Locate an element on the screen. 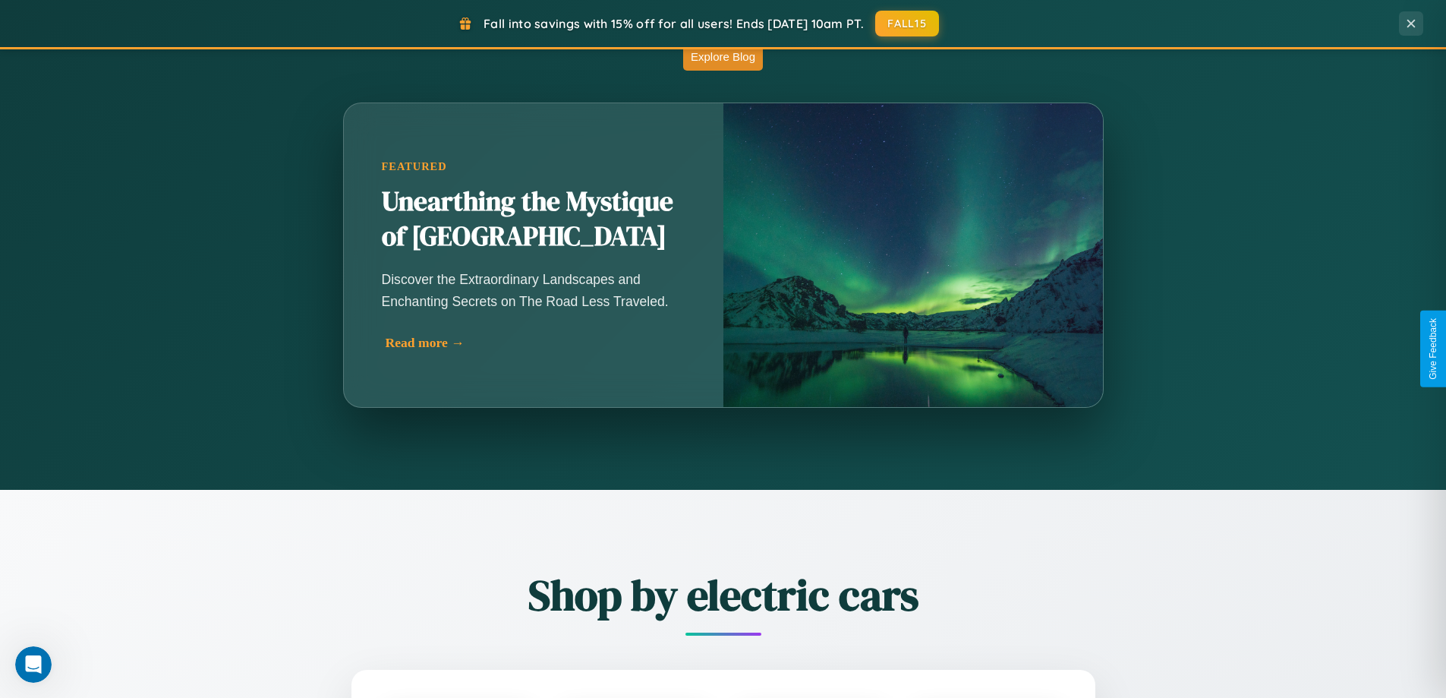 Image resolution: width=1446 pixels, height=698 pixels. div: Give Feedback is located at coordinates (1433, 348).